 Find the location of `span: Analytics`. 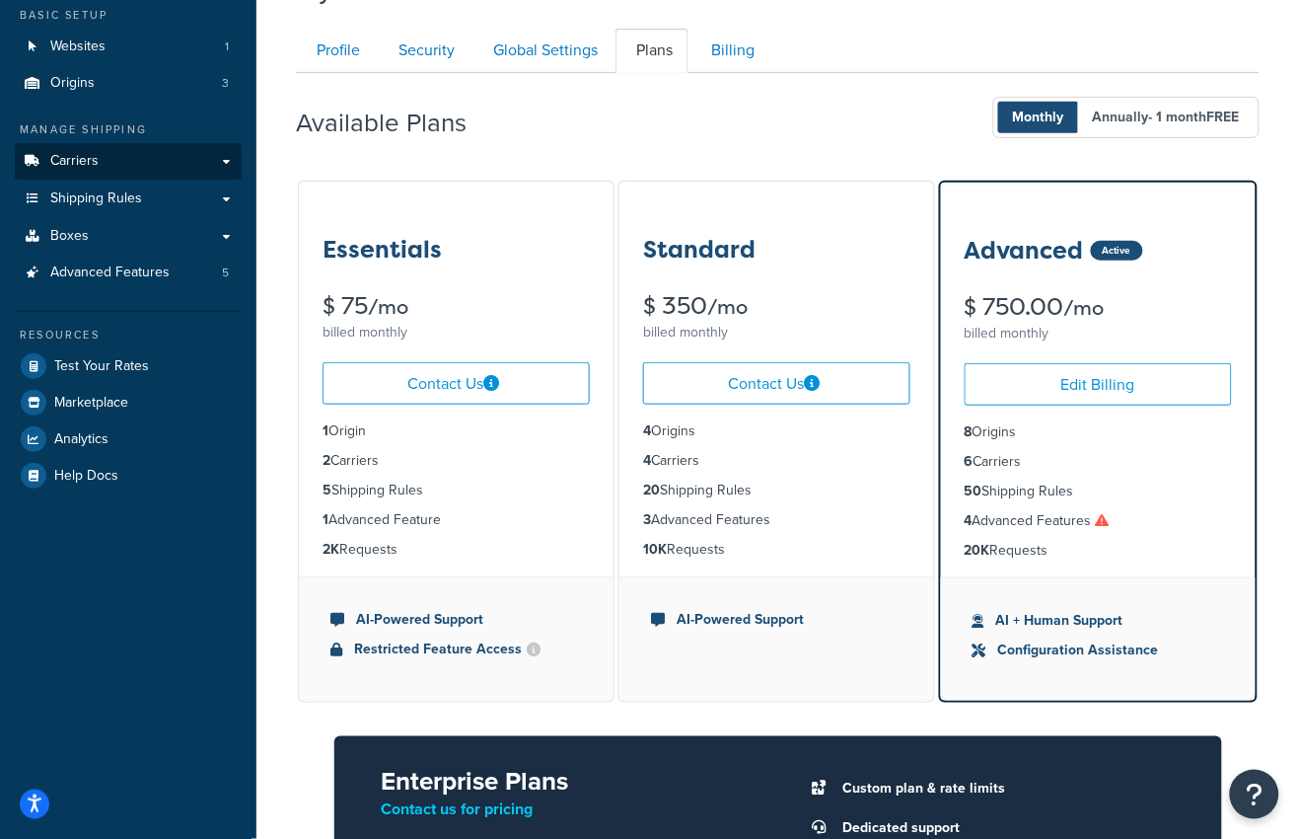

span: Analytics is located at coordinates (81, 439).